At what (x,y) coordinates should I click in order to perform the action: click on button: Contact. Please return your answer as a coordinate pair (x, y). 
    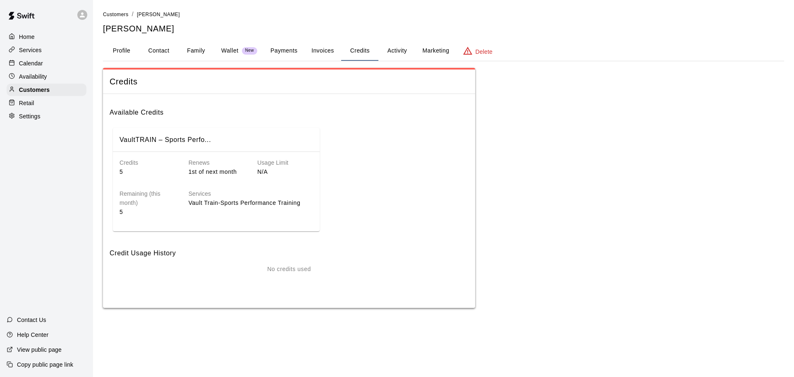
    Looking at the image, I should click on (159, 51).